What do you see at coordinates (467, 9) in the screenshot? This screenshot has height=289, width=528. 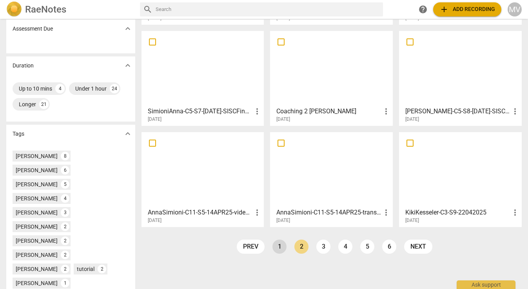 I see `span: Add recording` at bounding box center [467, 9].